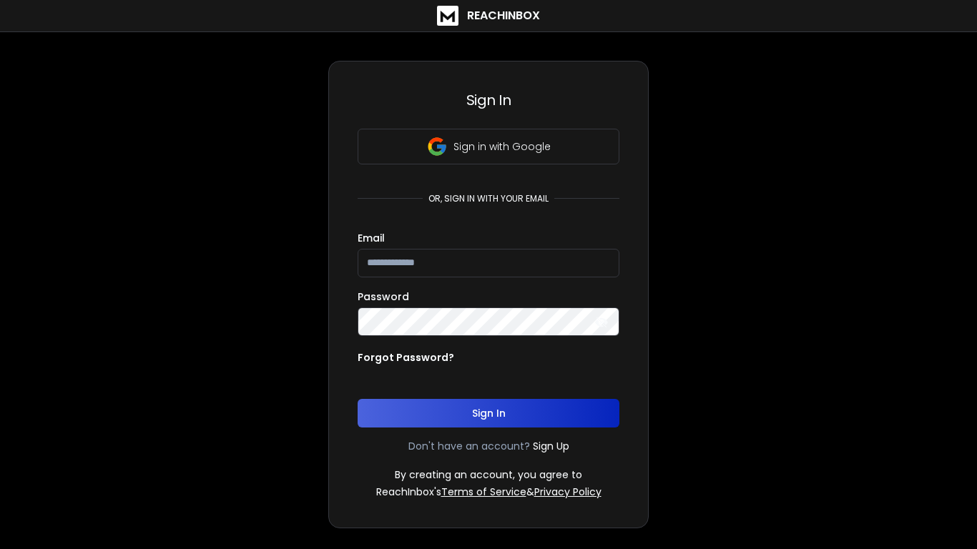  Describe the element at coordinates (469, 446) in the screenshot. I see `p: Don't have an account?` at that location.